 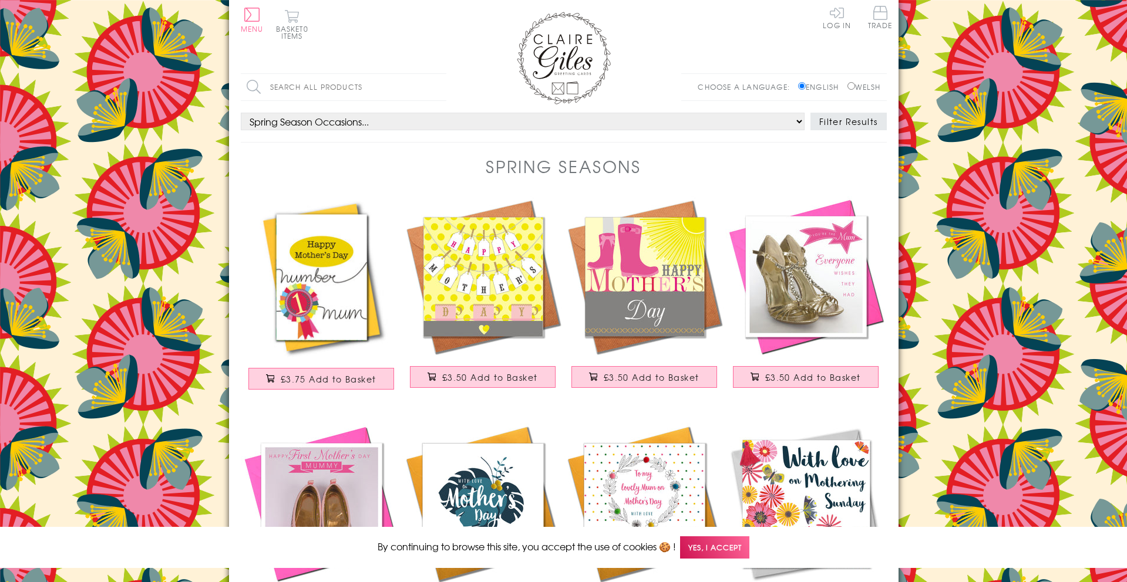 What do you see at coordinates (801, 86) in the screenshot?
I see `input: English` at bounding box center [801, 86].